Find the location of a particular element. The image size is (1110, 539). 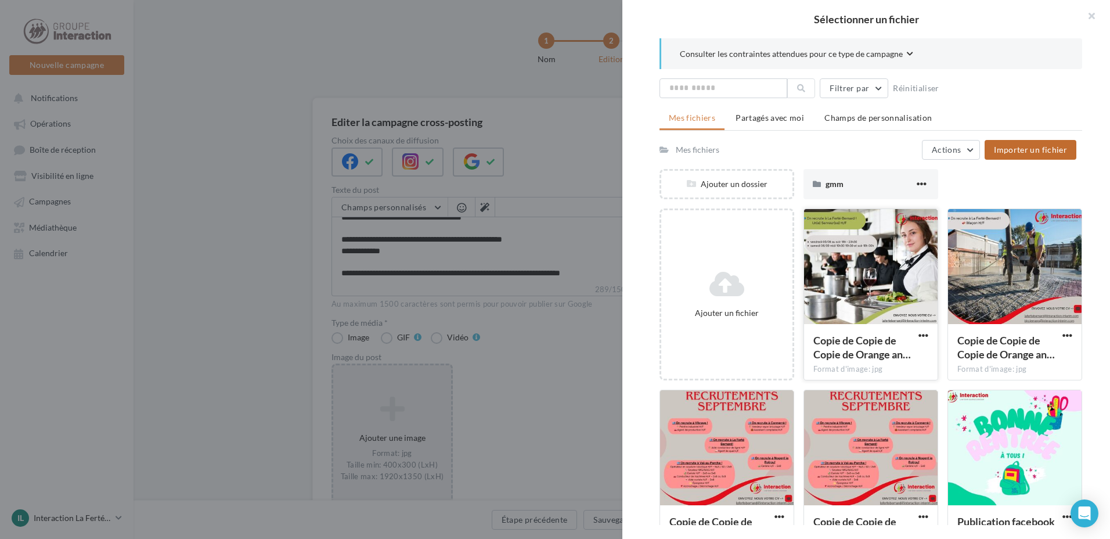

h2: Sélectionner un fichier is located at coordinates (866, 19).